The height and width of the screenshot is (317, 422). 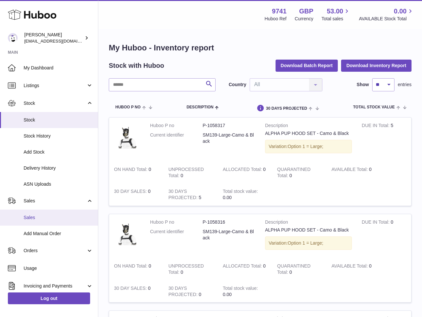 I want to click on label: Show, so click(x=362, y=84).